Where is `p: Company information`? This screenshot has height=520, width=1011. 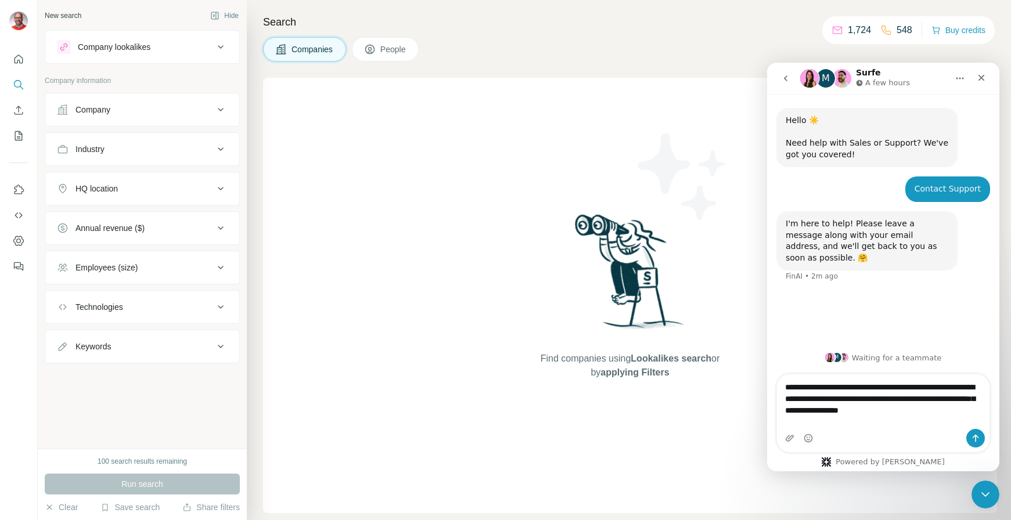
p: Company information is located at coordinates (142, 81).